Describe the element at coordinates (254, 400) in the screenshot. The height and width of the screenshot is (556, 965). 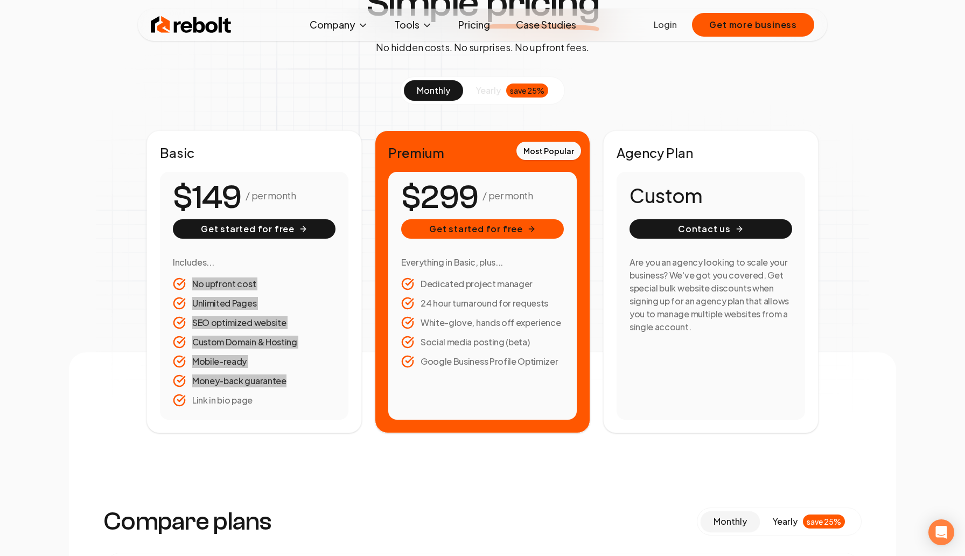
I see `li: Link in bio page` at that location.